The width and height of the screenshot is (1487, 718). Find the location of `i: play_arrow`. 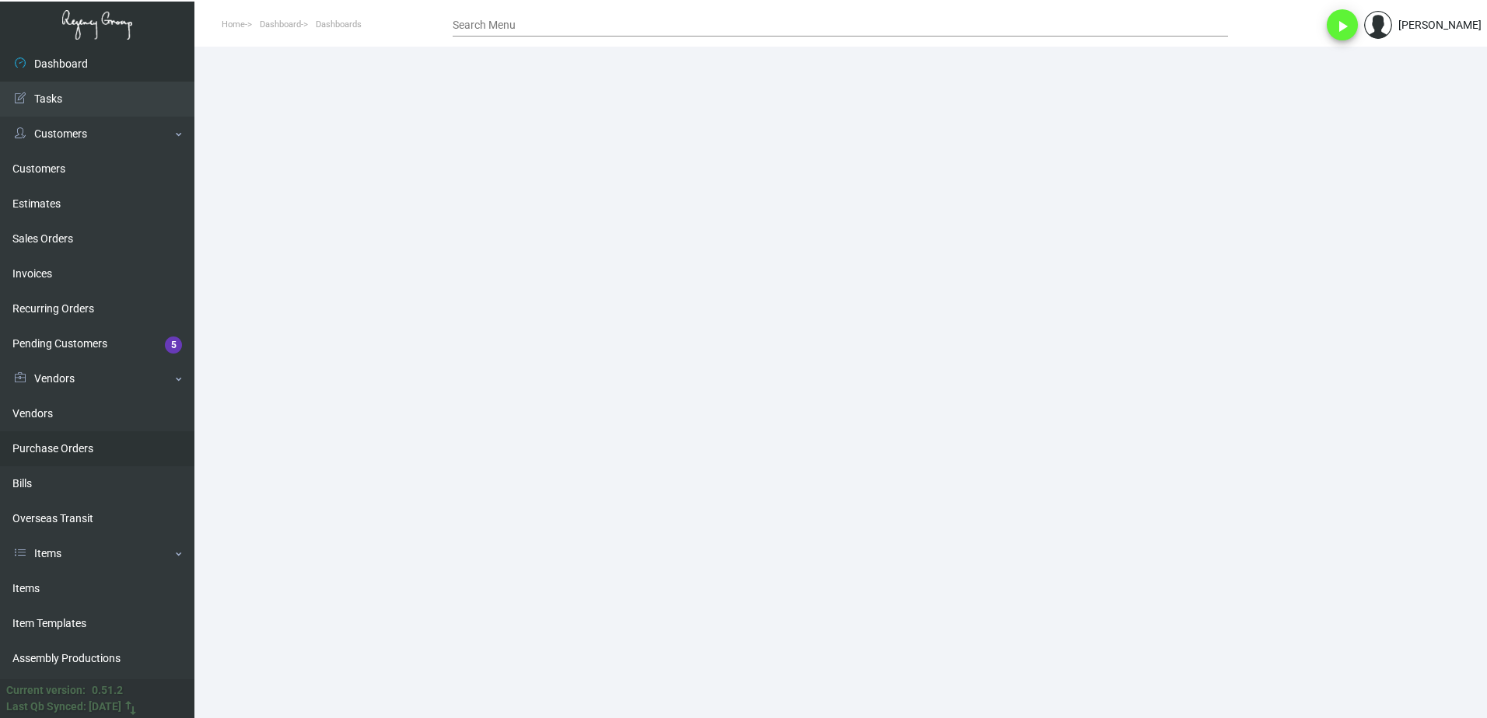

i: play_arrow is located at coordinates (1342, 26).